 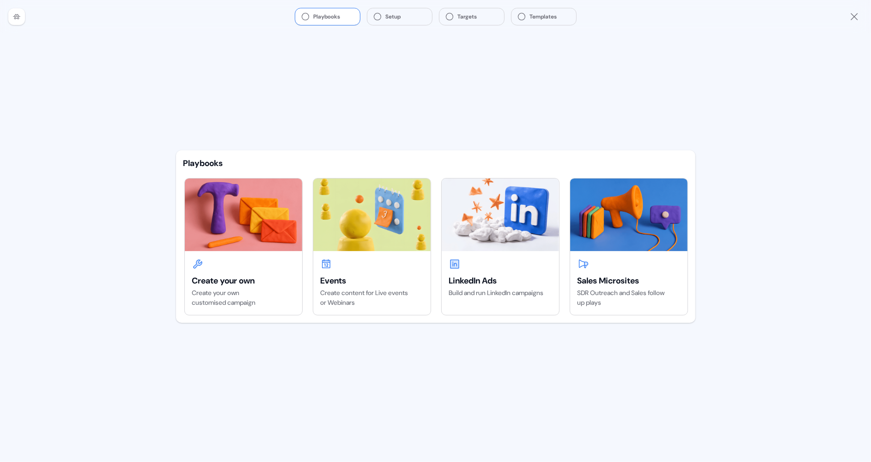 I want to click on a: Close, so click(x=854, y=17).